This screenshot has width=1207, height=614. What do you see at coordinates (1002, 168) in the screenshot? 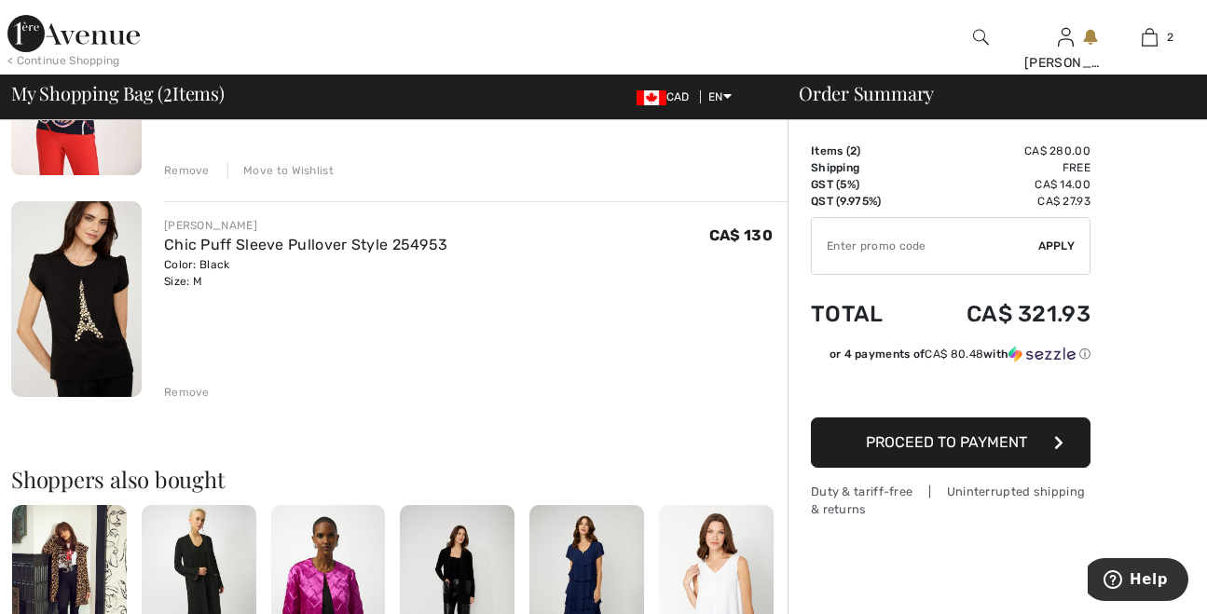
I see `td: Free` at bounding box center [1002, 168].